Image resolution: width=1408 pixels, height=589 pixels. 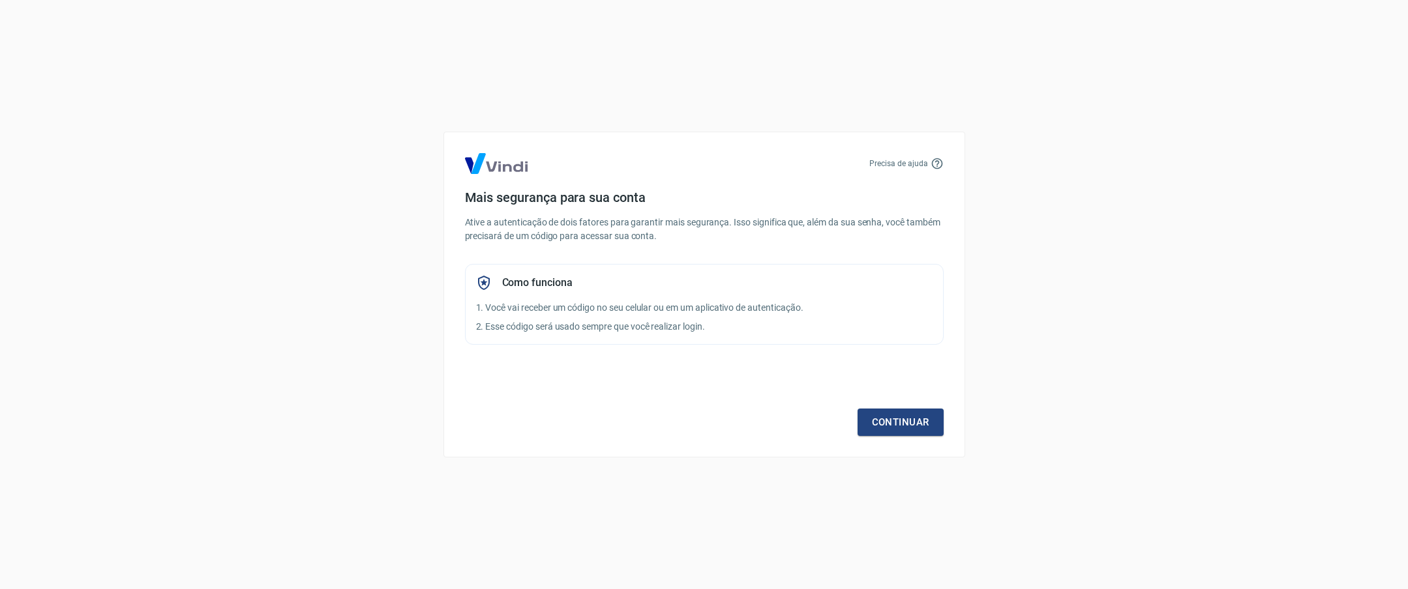 I want to click on p: 2. Esse código será usado sempre que você realizar login., so click(x=704, y=327).